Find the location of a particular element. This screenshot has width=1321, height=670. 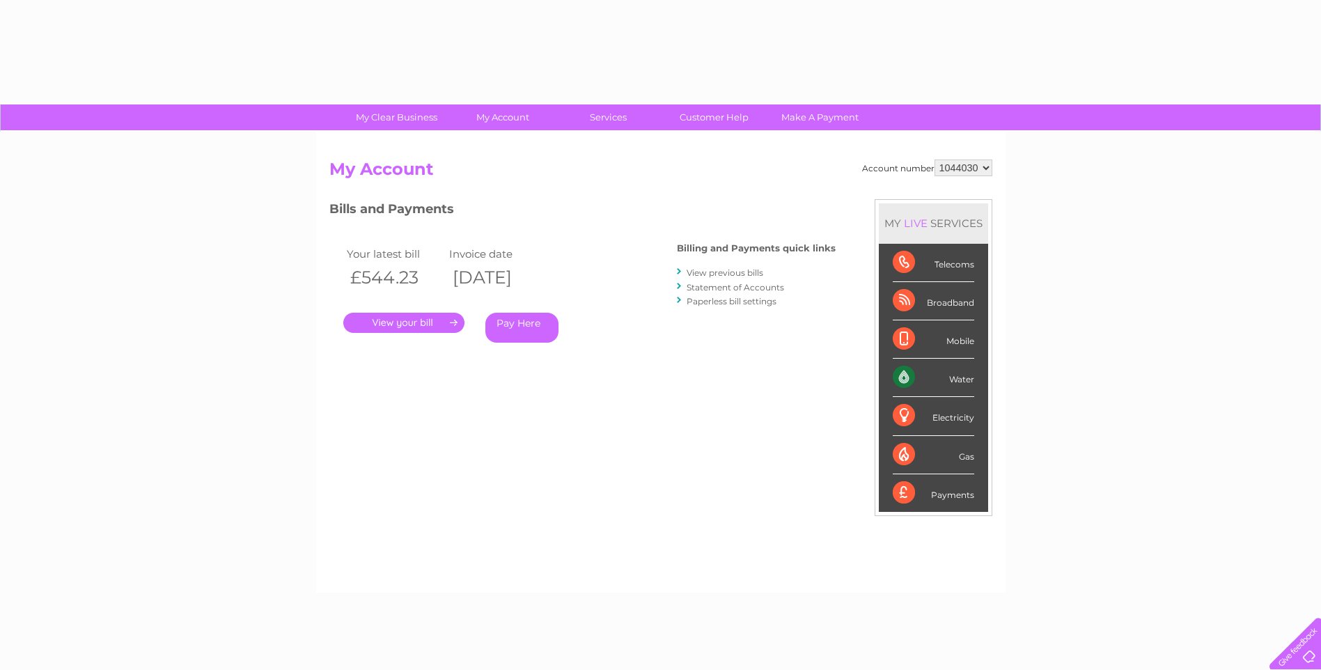

a: Customer Help is located at coordinates (714, 117).